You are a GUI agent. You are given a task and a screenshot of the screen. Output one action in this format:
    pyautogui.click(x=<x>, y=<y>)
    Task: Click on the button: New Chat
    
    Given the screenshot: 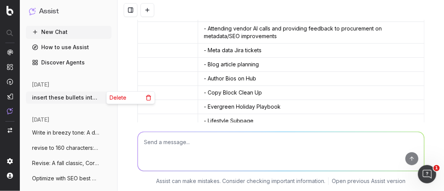 What is the action you would take?
    pyautogui.click(x=69, y=32)
    